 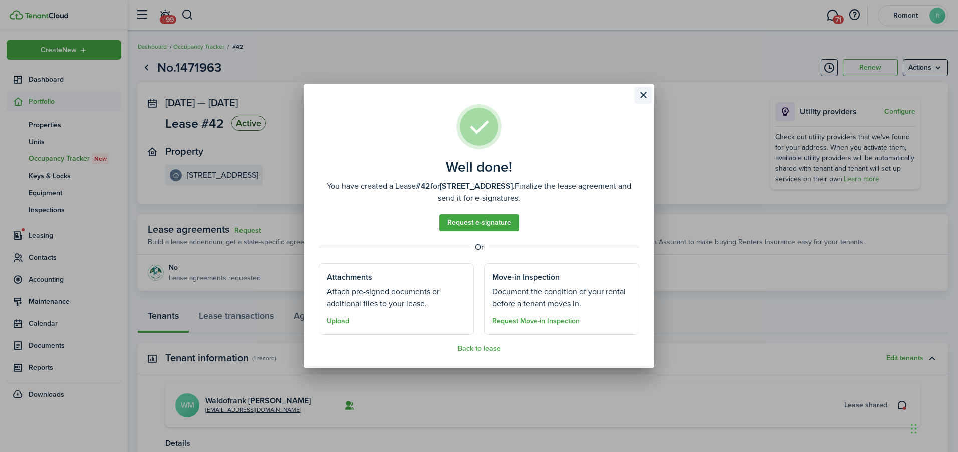 What do you see at coordinates (338, 322) in the screenshot?
I see `button: Upload` at bounding box center [338, 322].